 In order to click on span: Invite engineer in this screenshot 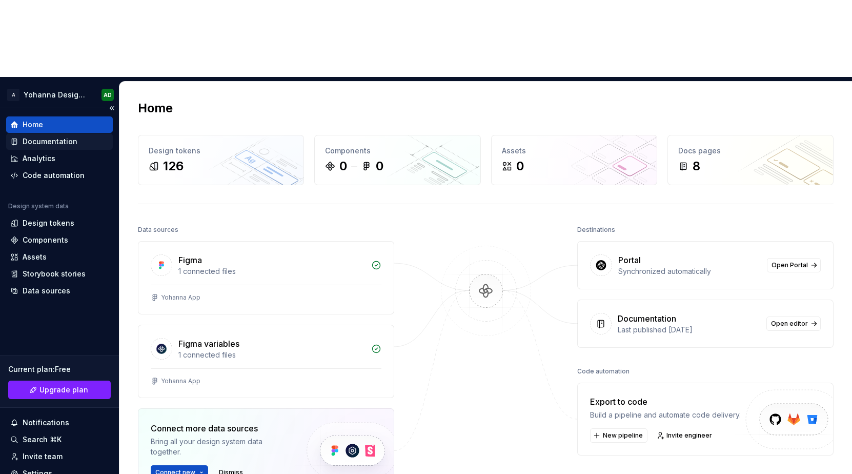, I will do `click(689, 435)`.